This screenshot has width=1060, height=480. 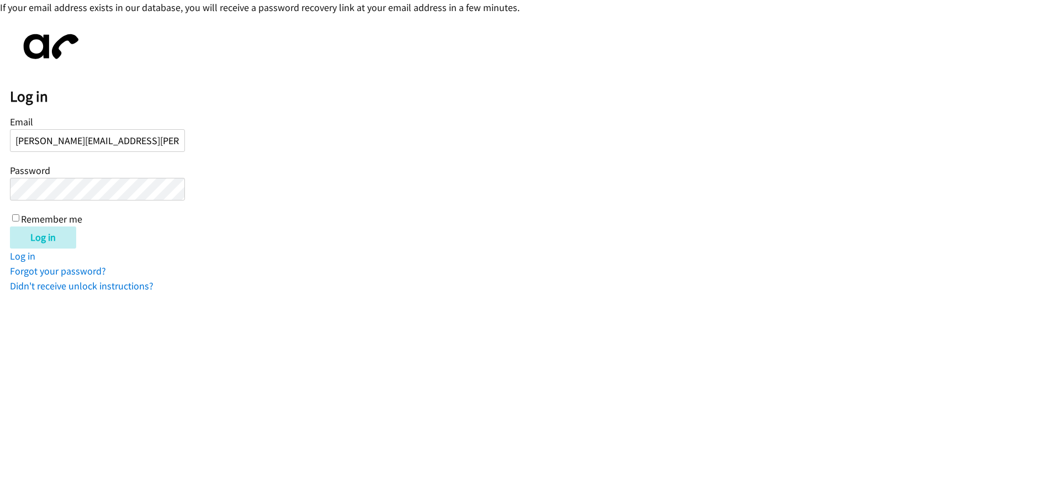 What do you see at coordinates (23, 256) in the screenshot?
I see `a: Log in` at bounding box center [23, 256].